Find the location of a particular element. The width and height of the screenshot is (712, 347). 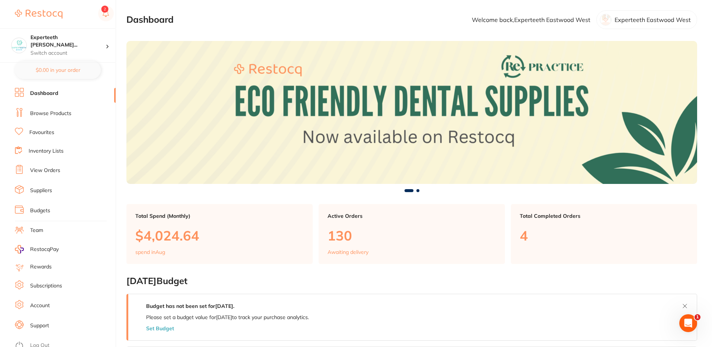

p: spend in Aug is located at coordinates (150, 252).